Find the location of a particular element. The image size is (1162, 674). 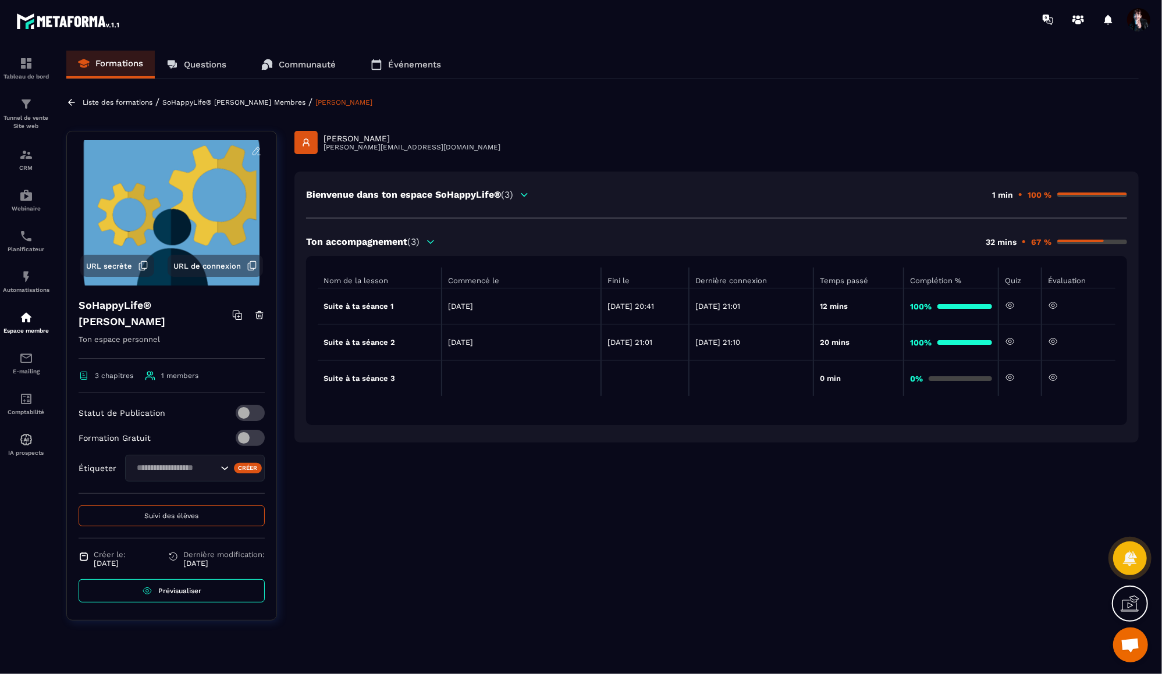

span: URL de connexion is located at coordinates (207, 266).